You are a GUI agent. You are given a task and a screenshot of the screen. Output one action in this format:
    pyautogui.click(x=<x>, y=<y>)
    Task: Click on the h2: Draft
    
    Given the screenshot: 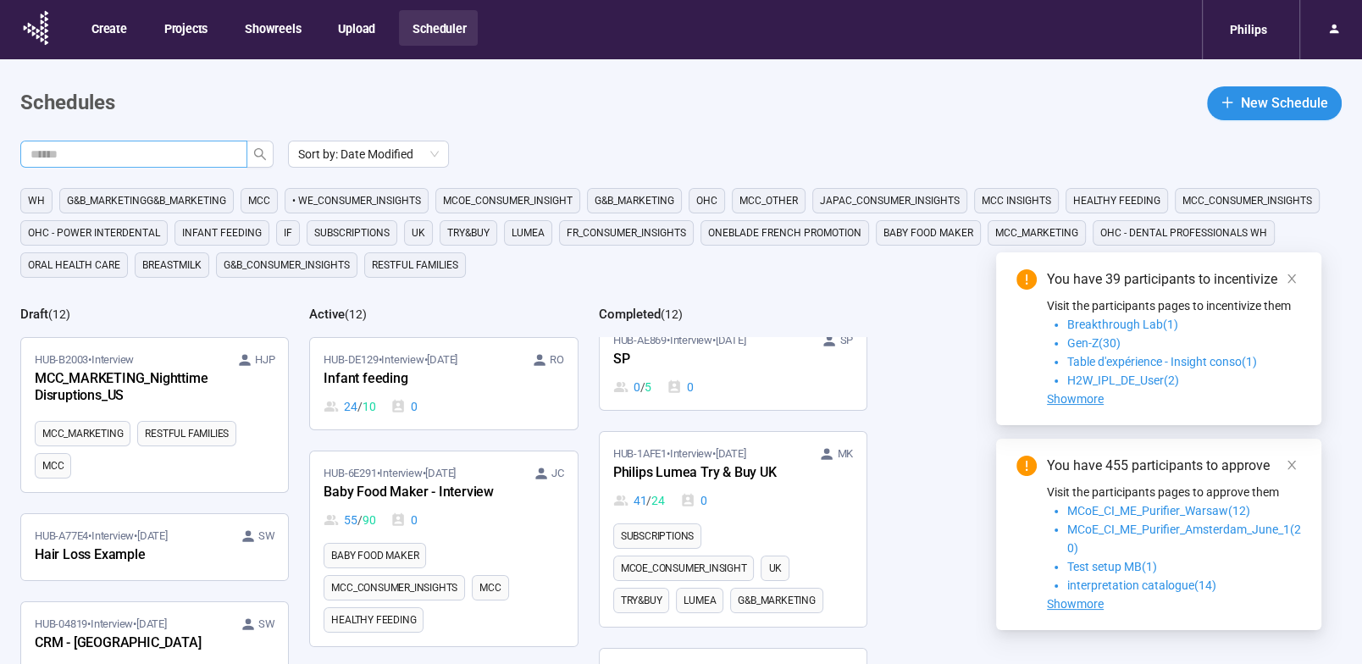 What is the action you would take?
    pyautogui.click(x=34, y=314)
    